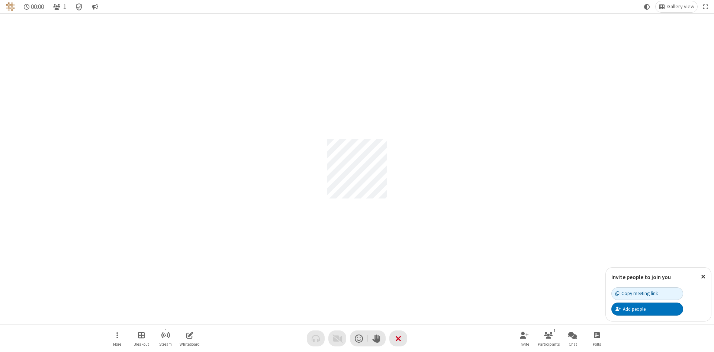 This screenshot has width=714, height=352. What do you see at coordinates (681, 7) in the screenshot?
I see `span: Gallery view` at bounding box center [681, 7].